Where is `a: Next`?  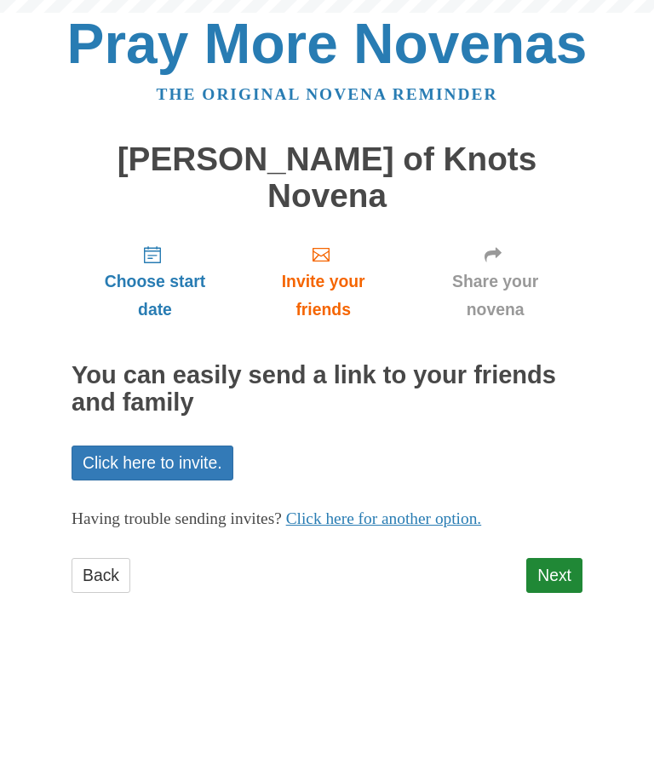 a: Next is located at coordinates (555, 575).